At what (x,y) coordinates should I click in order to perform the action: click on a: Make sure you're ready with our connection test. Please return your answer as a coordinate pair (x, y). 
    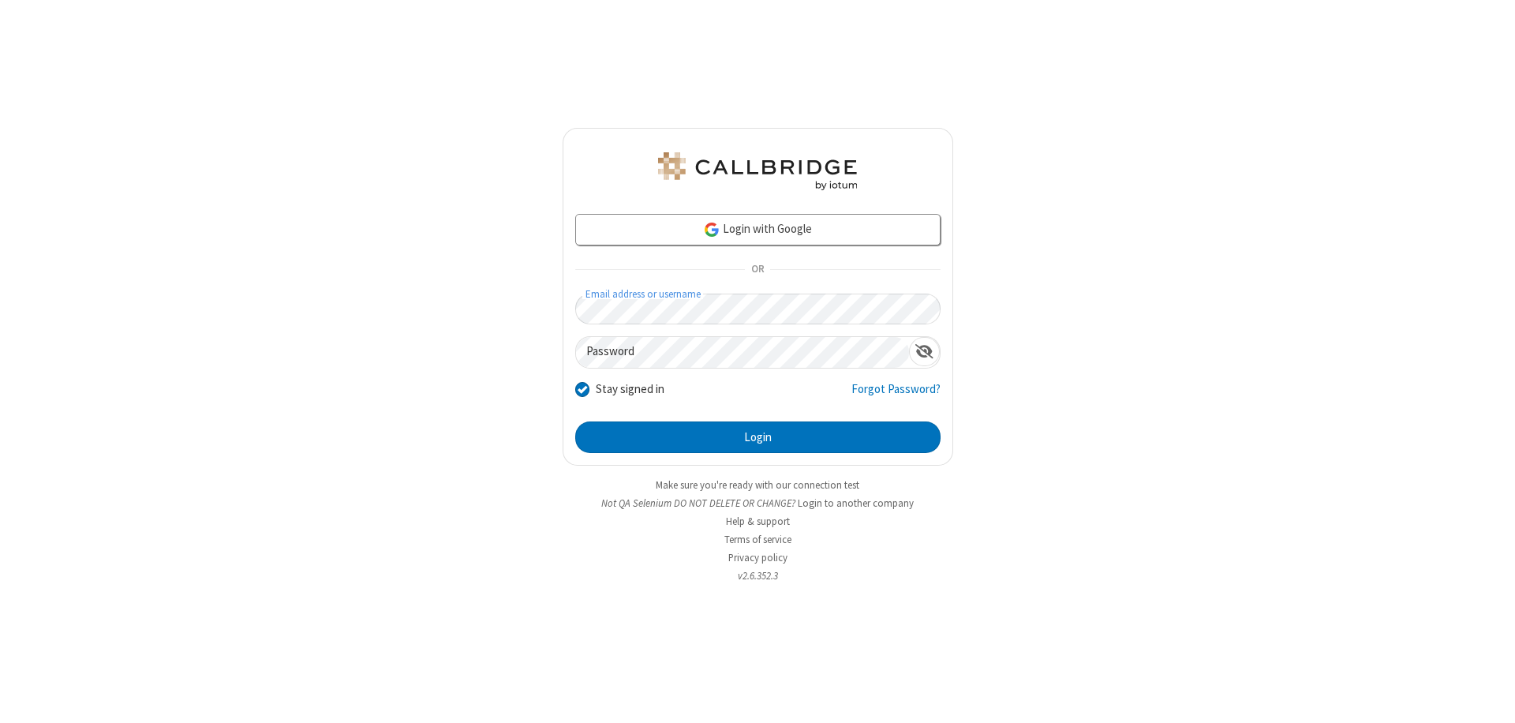
    Looking at the image, I should click on (758, 485).